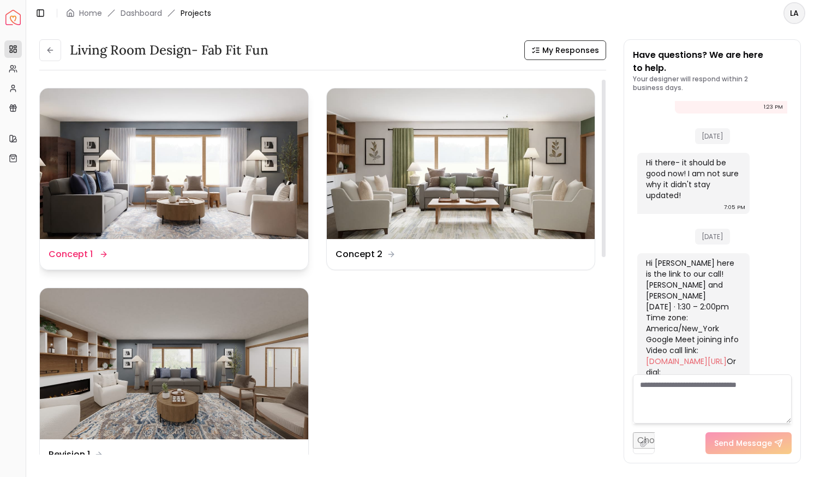 This screenshot has height=477, width=814. I want to click on img: Concept 1, so click(174, 164).